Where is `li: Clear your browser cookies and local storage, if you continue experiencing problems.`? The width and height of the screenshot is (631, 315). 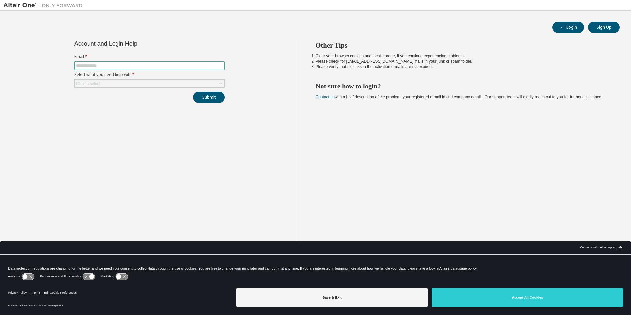
li: Clear your browser cookies and local storage, if you continue experiencing problems. is located at coordinates (462, 56).